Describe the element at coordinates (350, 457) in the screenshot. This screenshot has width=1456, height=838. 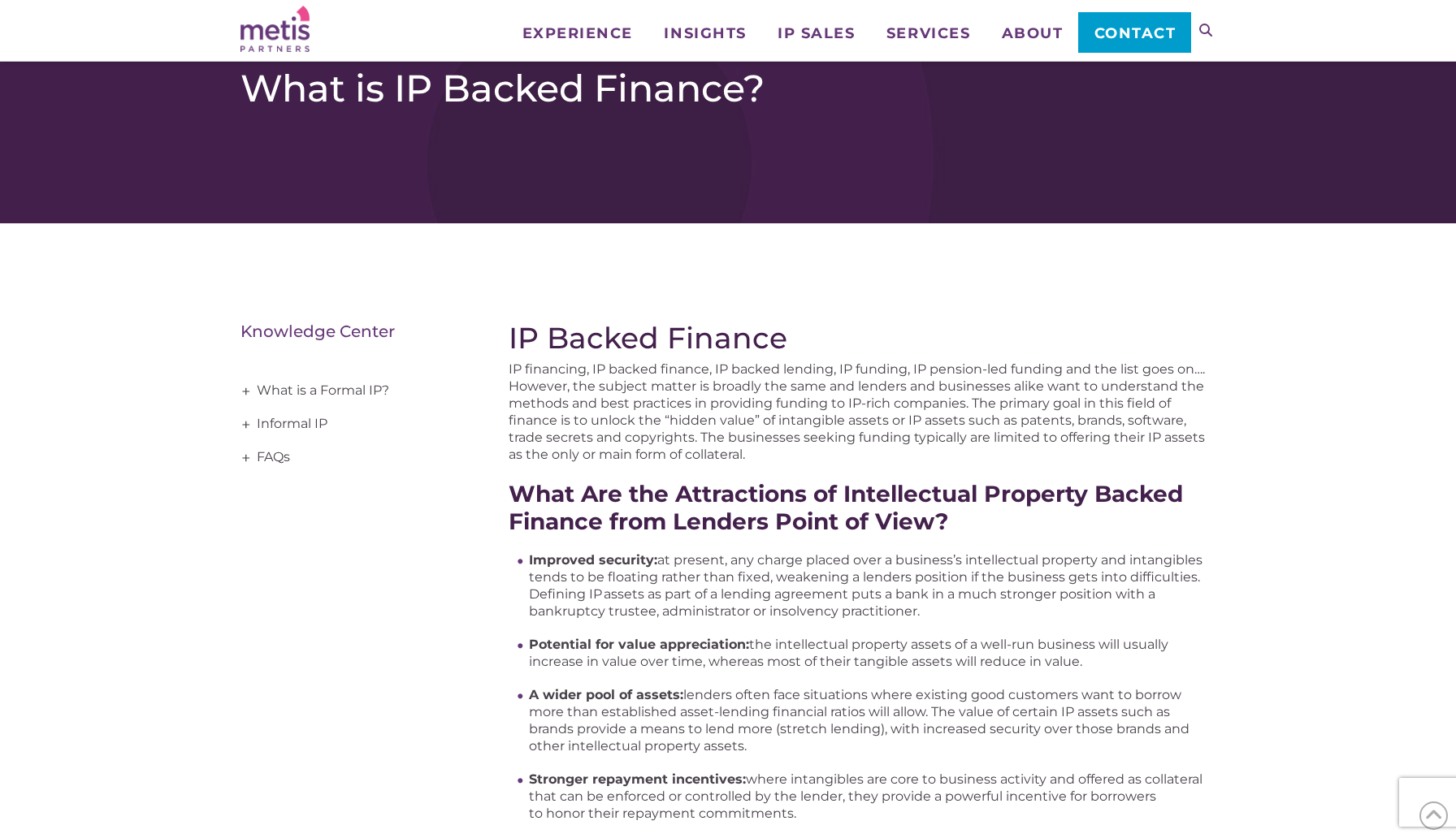
I see `a: FAQs` at that location.